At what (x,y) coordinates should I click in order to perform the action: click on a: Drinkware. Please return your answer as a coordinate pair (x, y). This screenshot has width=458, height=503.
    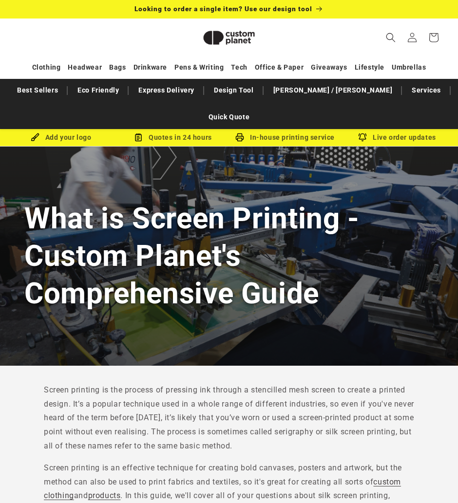
    Looking at the image, I should click on (150, 67).